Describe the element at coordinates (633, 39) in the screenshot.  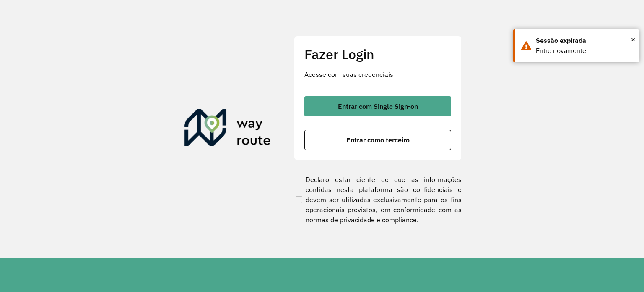
I see `button: Close` at that location.